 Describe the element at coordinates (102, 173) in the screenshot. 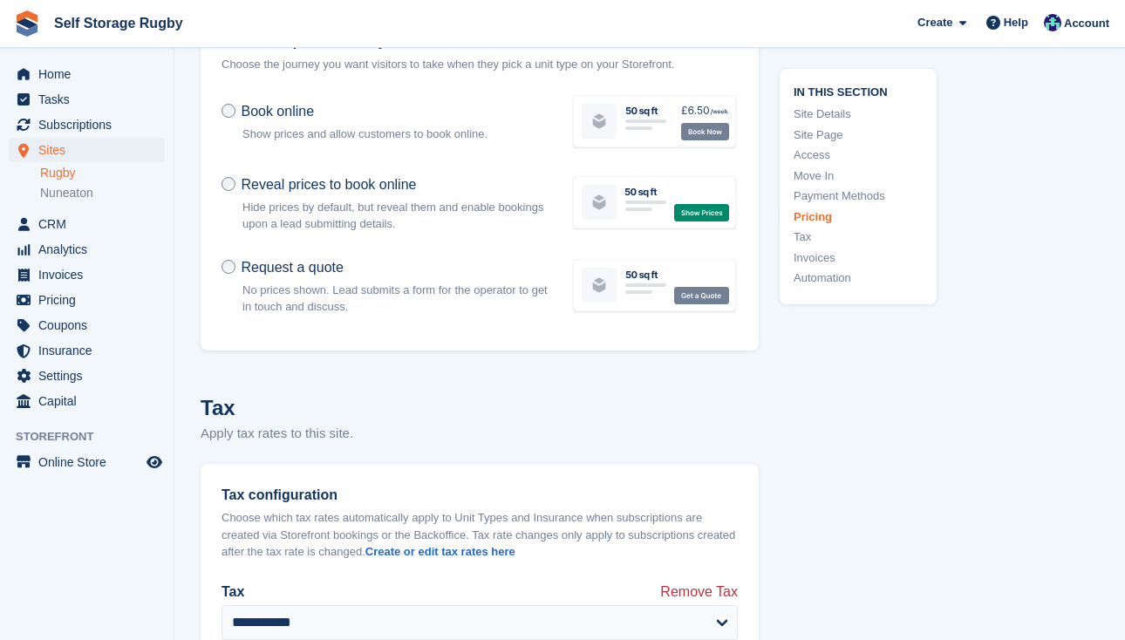

I see `a: Rugby` at that location.